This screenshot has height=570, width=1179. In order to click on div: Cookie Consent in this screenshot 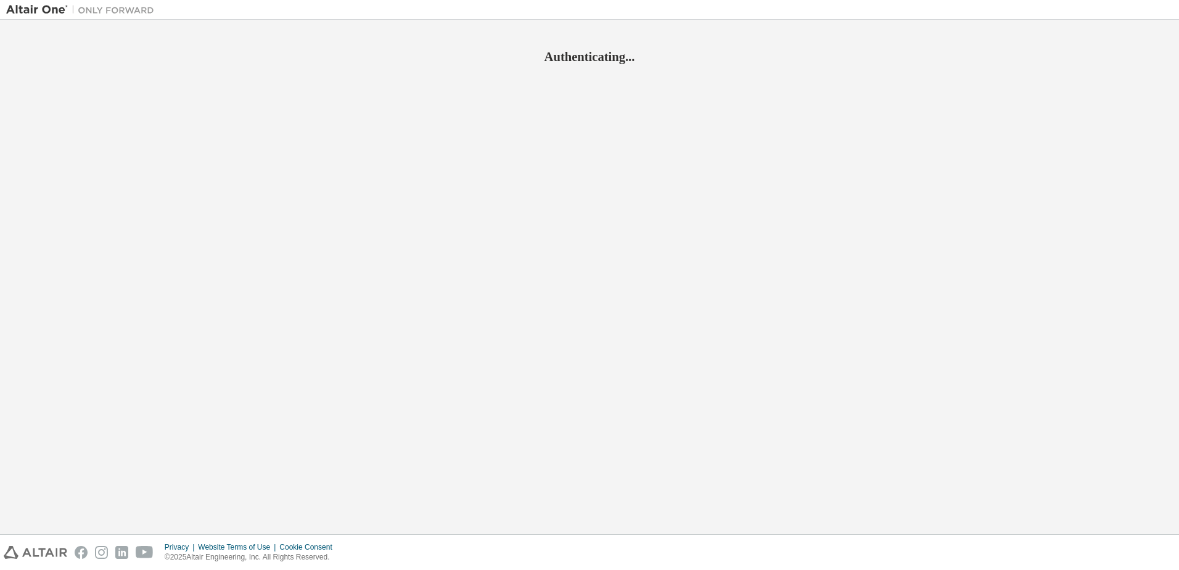, I will do `click(309, 547)`.